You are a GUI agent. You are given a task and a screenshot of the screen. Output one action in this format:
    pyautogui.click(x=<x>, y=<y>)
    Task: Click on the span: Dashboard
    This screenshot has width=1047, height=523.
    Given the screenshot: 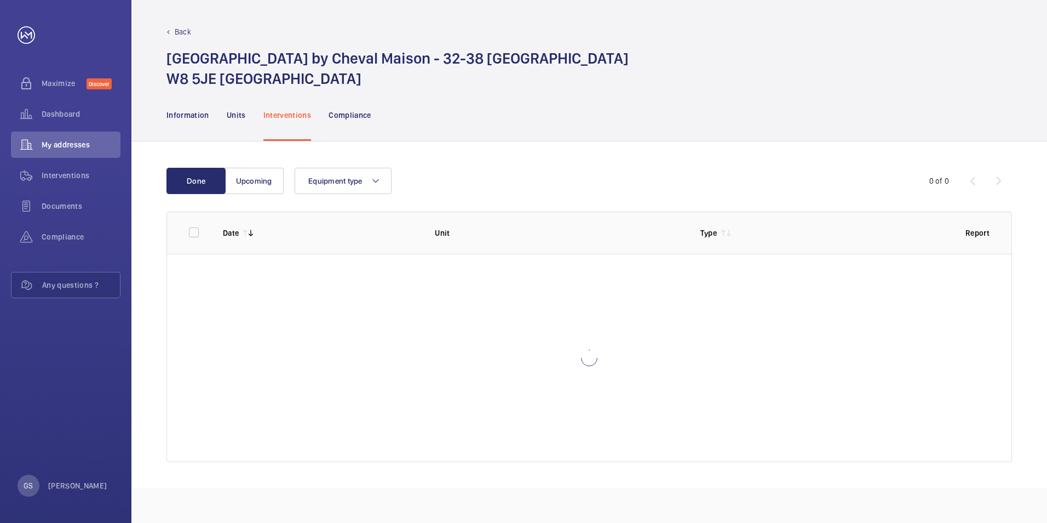 What is the action you would take?
    pyautogui.click(x=81, y=114)
    